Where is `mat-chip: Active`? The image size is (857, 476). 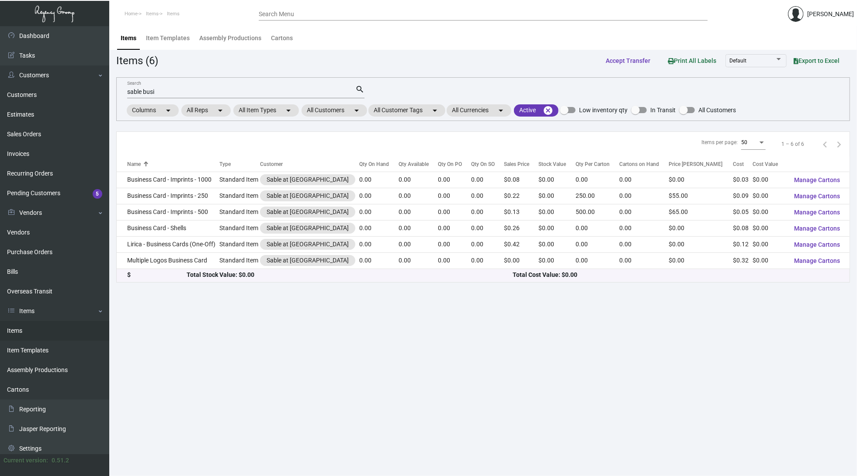 mat-chip: Active is located at coordinates (536, 111).